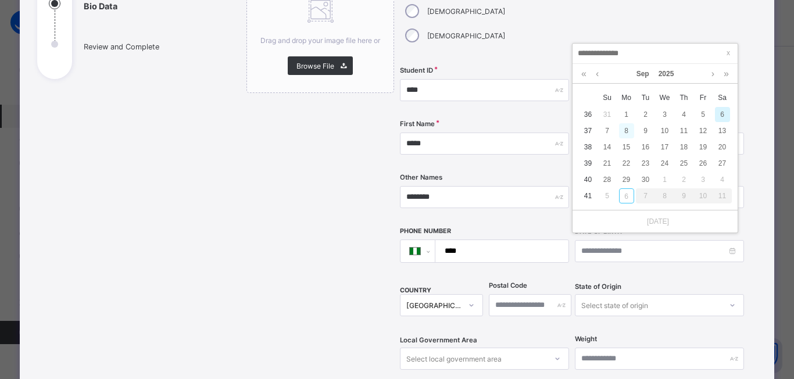  What do you see at coordinates (646, 163) in the screenshot?
I see `div: 23` at bounding box center [646, 163].